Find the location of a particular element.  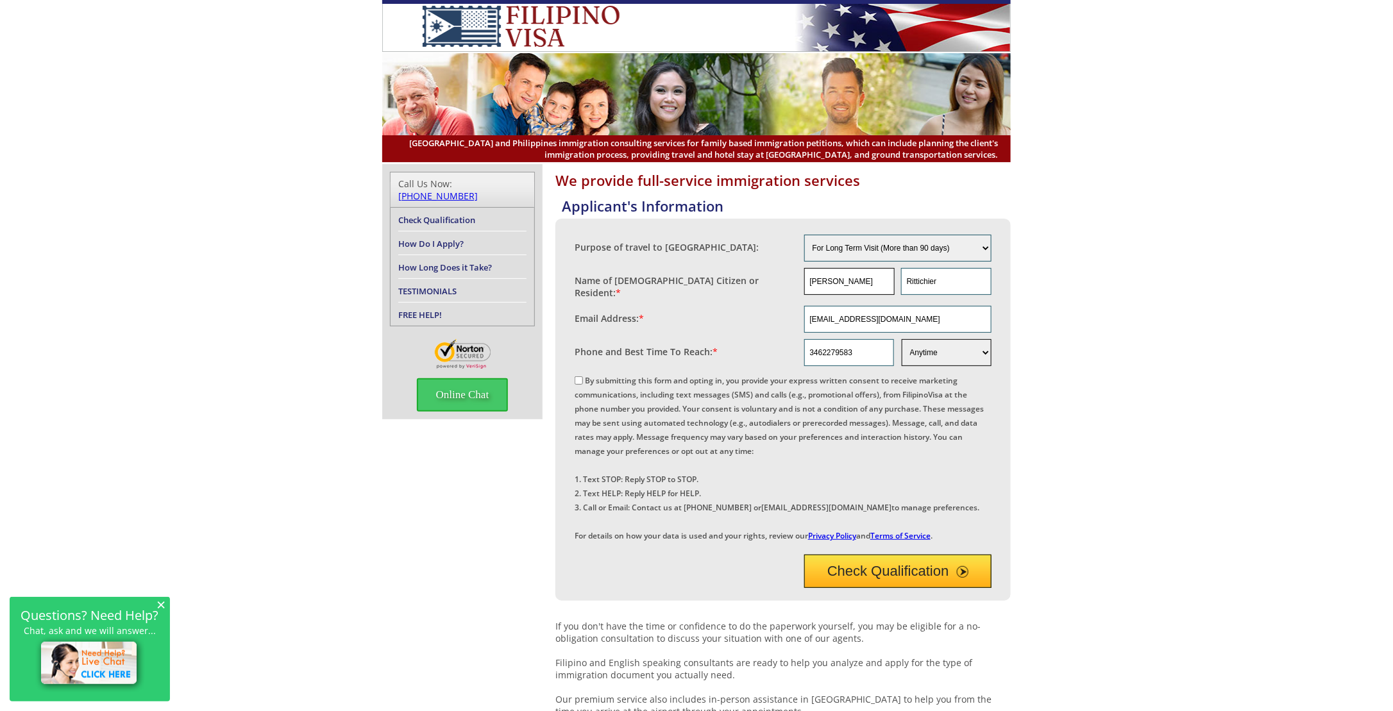

a: TESTIMONIALS is located at coordinates (427, 291).